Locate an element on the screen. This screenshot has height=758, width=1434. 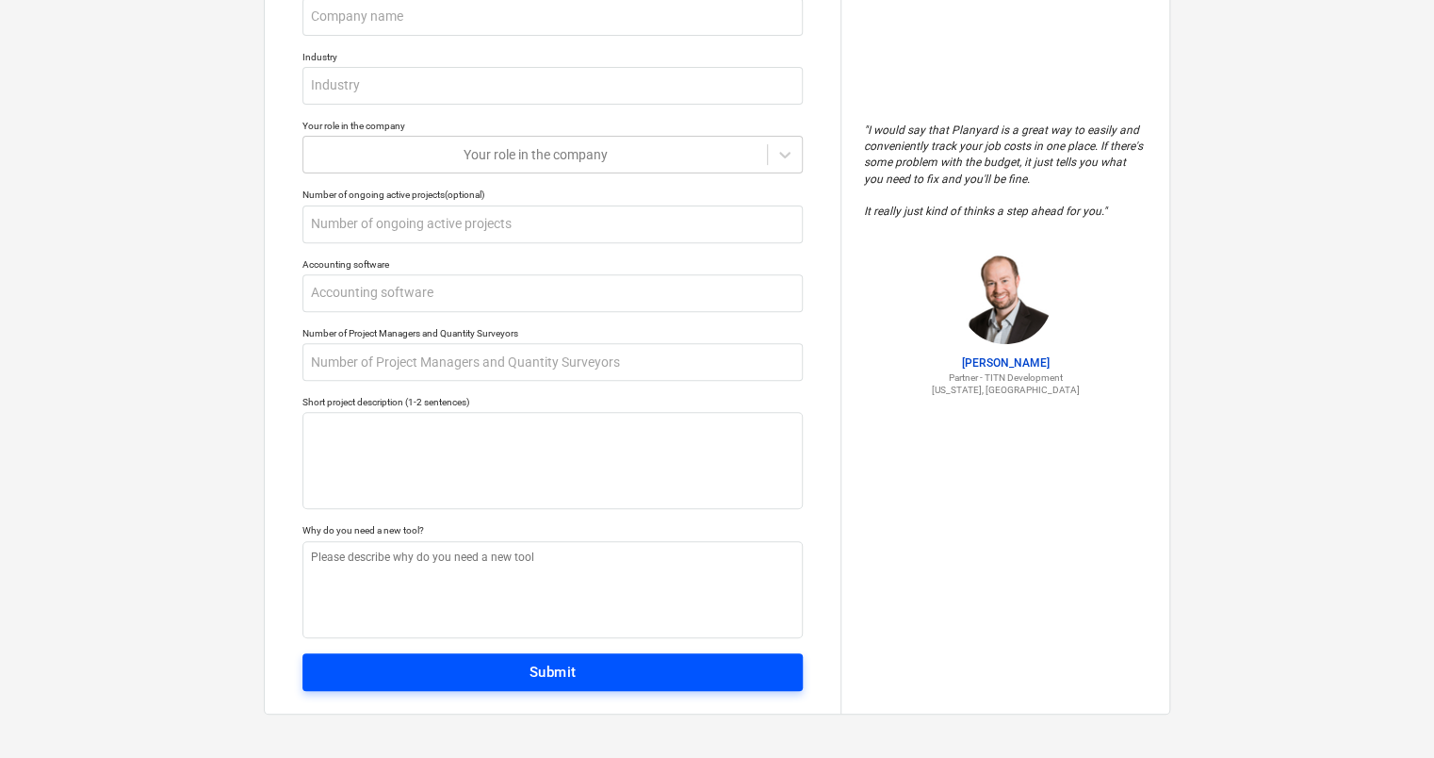
img: Jordan Cohen is located at coordinates (1005, 297).